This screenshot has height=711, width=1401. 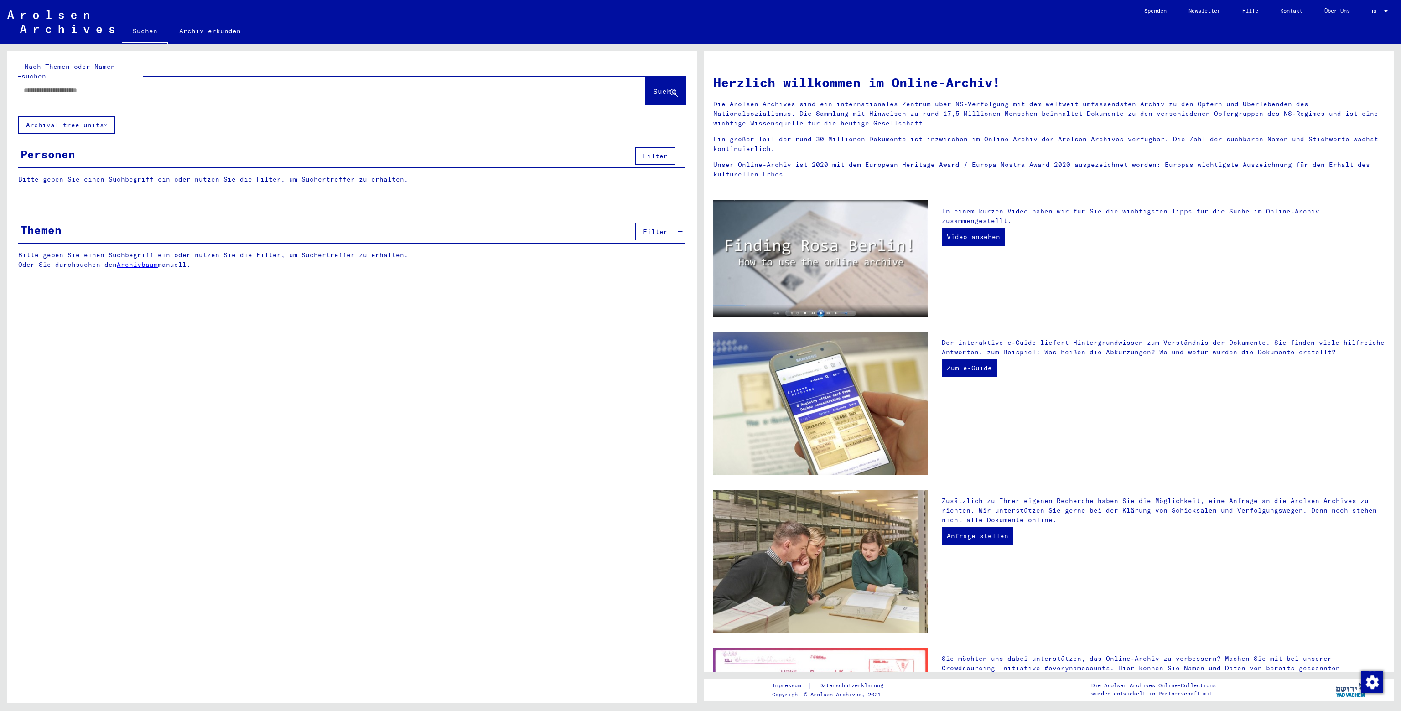 I want to click on mat-label: Nach Themen oder Namen suchen, so click(x=68, y=71).